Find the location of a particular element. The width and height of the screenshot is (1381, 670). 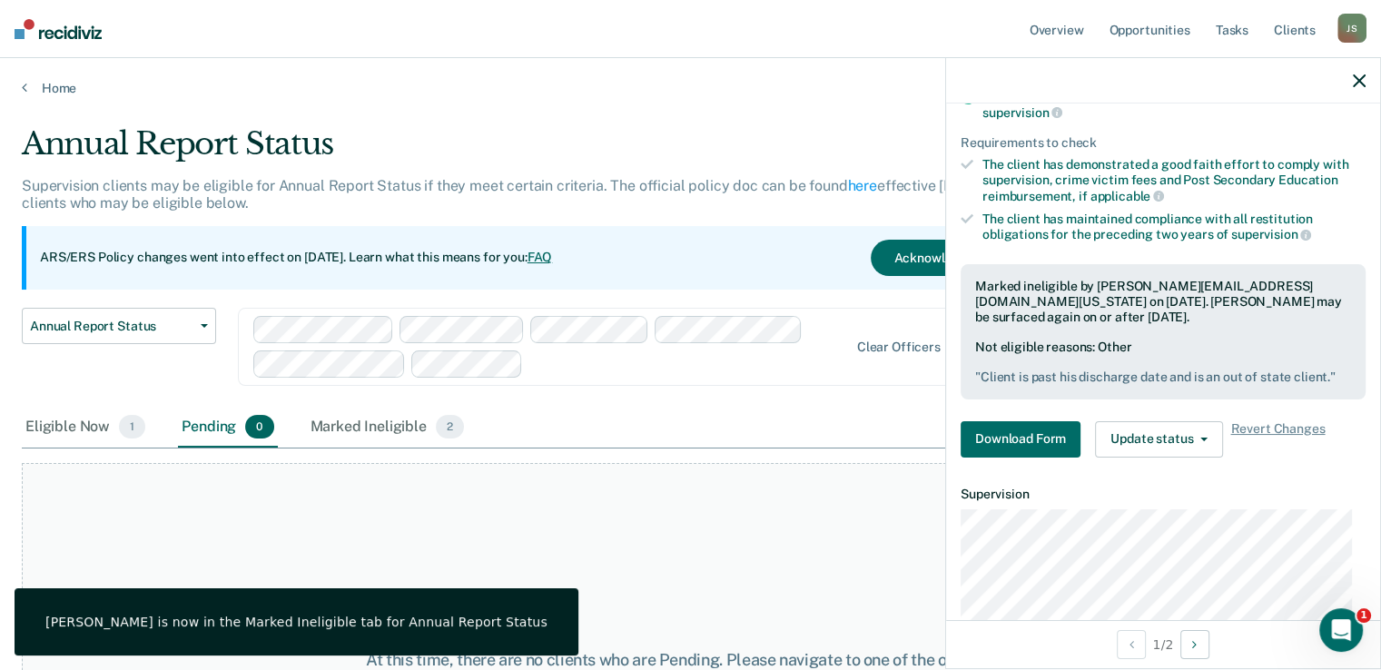

button: Acknowledge & Close is located at coordinates (957, 258).